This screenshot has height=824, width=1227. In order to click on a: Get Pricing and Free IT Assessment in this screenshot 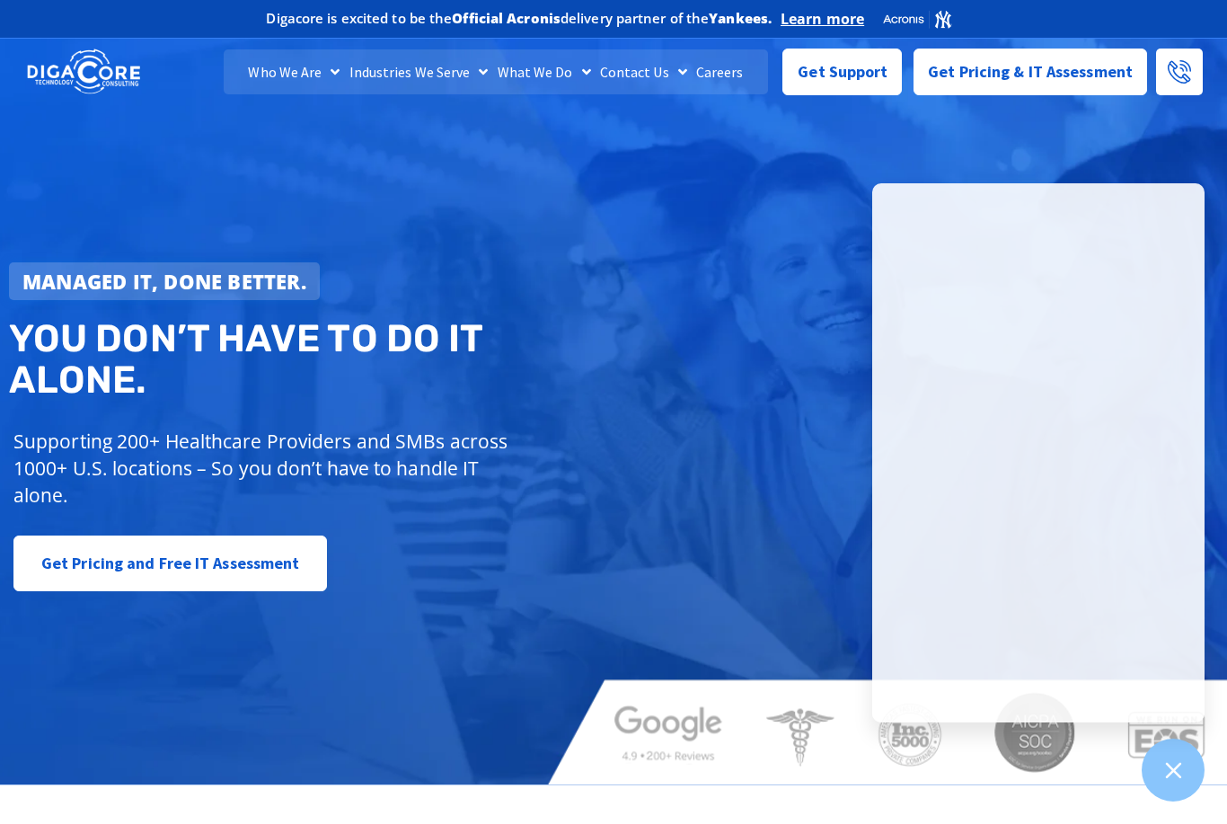, I will do `click(170, 563)`.